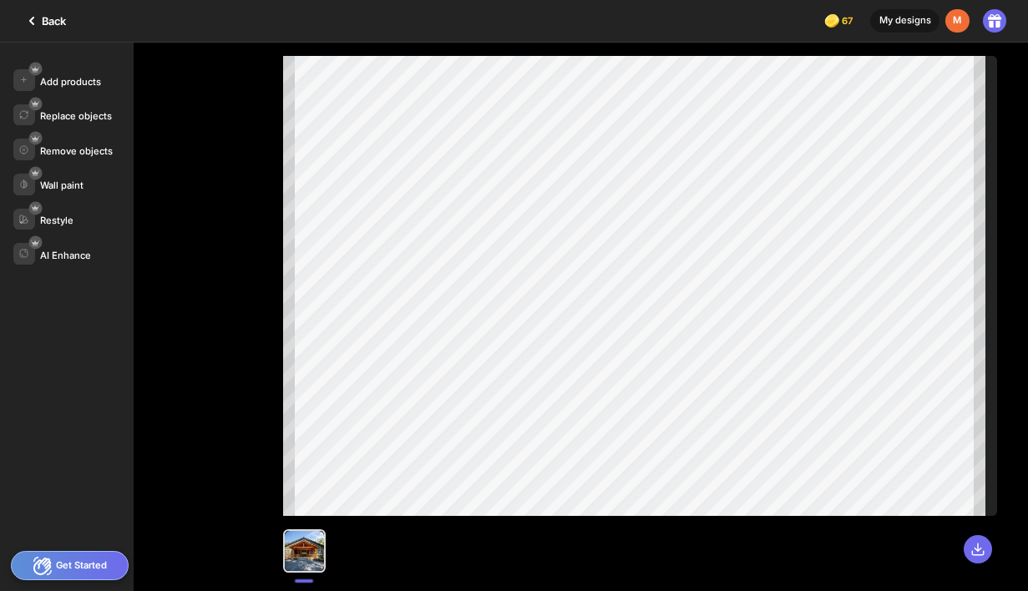  Describe the element at coordinates (849, 21) in the screenshot. I see `span: 67` at that location.